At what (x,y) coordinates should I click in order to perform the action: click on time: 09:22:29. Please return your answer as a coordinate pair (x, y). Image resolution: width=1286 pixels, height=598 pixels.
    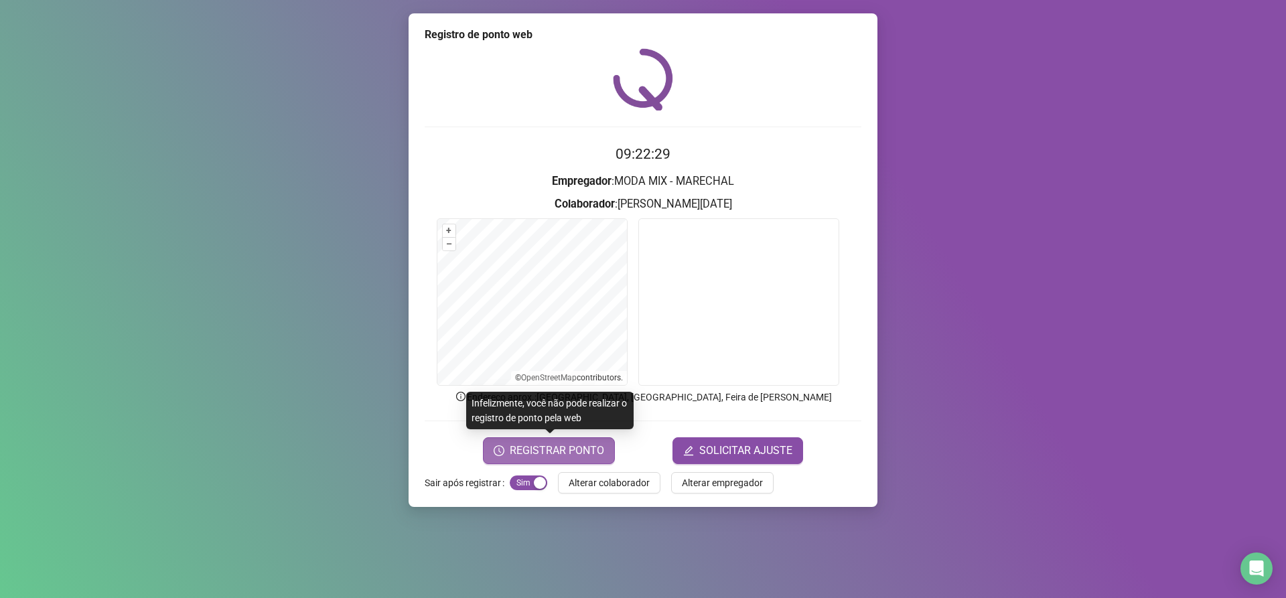
    Looking at the image, I should click on (643, 154).